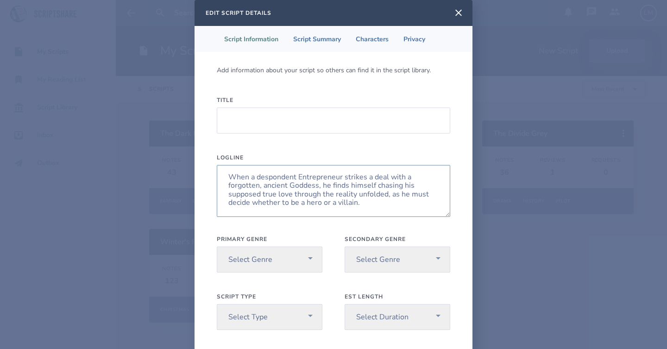 The height and width of the screenshot is (349, 667). What do you see at coordinates (334, 100) in the screenshot?
I see `label: Title` at bounding box center [334, 100].